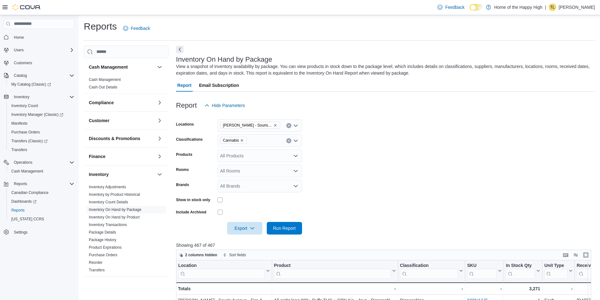 Image resolution: width=600 pixels, height=300 pixels. Describe the element at coordinates (39, 142) in the screenshot. I see `nav: Complex example` at that location.